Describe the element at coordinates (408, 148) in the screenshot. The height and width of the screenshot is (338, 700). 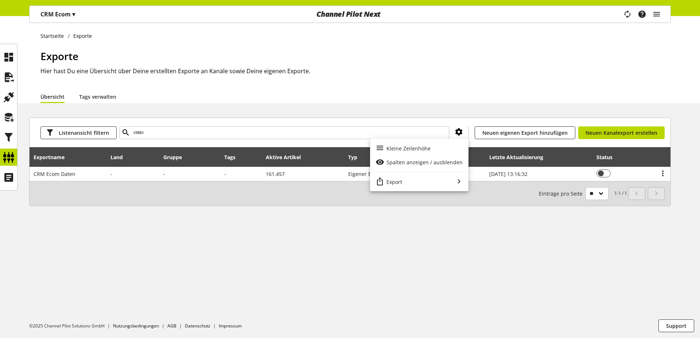
I see `span: Kleine Zeilenhöhe` at that location.